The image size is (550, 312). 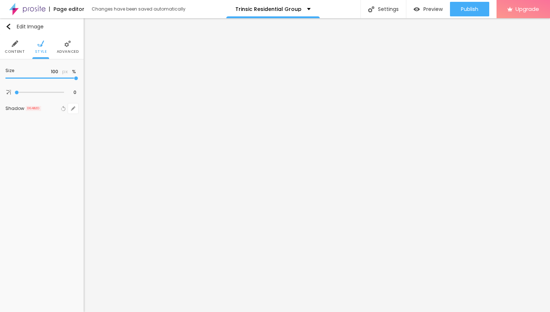 I want to click on div: Shadow, so click(x=15, y=108).